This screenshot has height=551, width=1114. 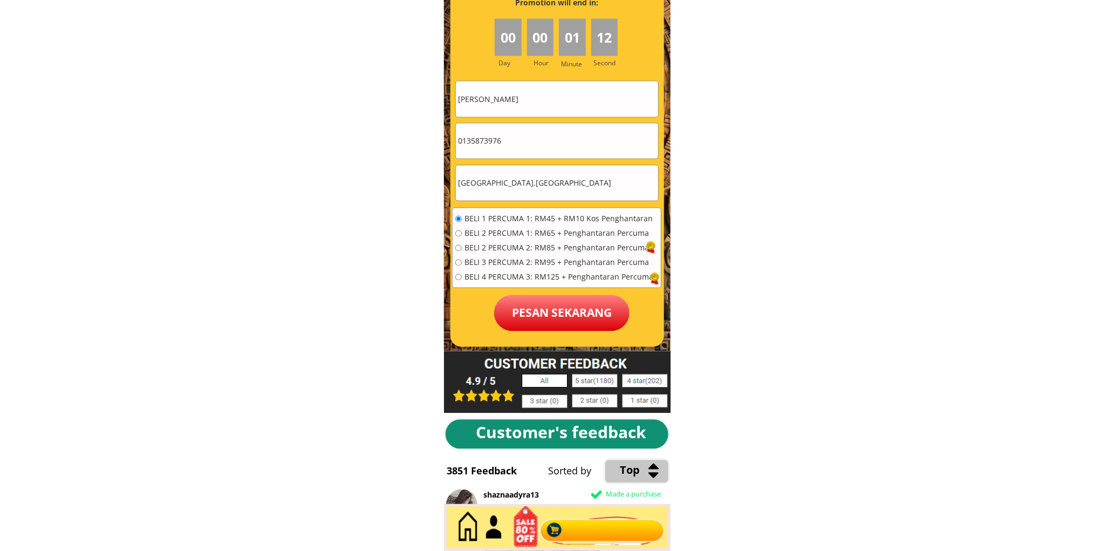 What do you see at coordinates (557, 99) in the screenshot?
I see `input: Nama` at bounding box center [557, 99].